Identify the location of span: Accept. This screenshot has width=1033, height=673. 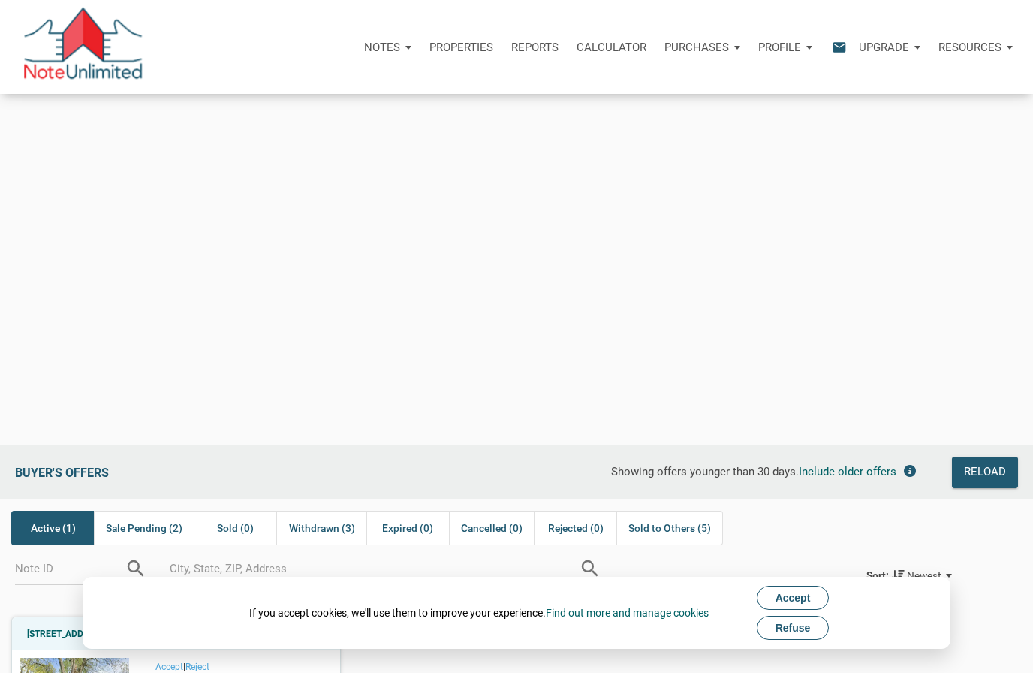
(793, 598).